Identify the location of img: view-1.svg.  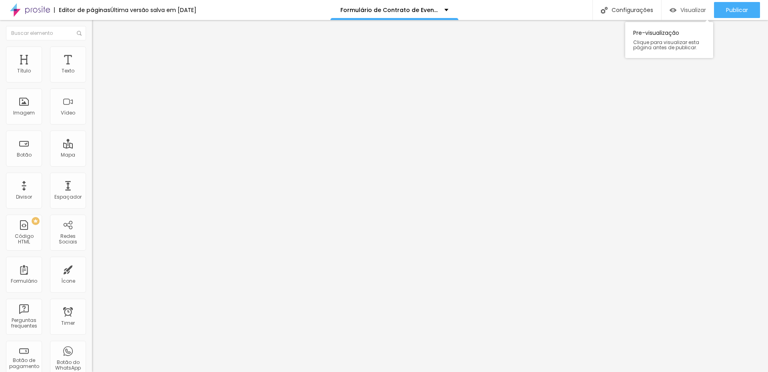
(673, 10).